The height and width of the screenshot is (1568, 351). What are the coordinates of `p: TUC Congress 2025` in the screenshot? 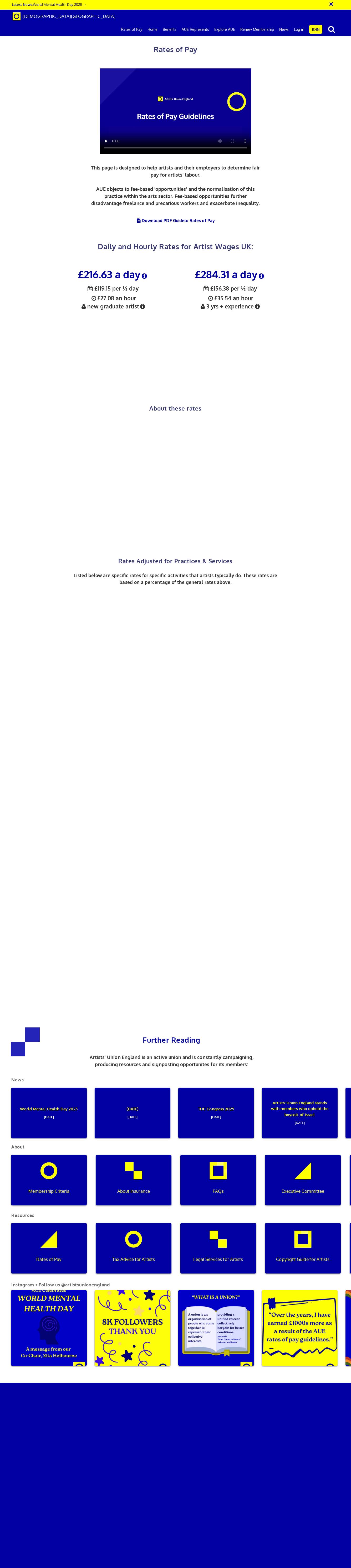 It's located at (216, 1113).